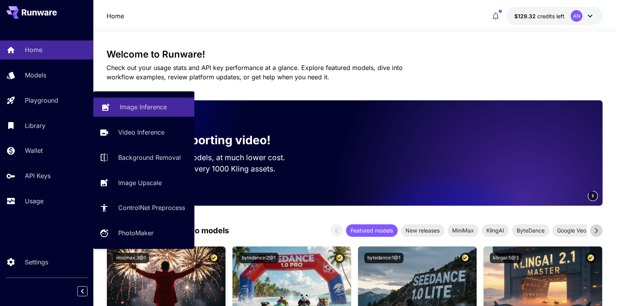  I want to click on span: $129.32, so click(525, 16).